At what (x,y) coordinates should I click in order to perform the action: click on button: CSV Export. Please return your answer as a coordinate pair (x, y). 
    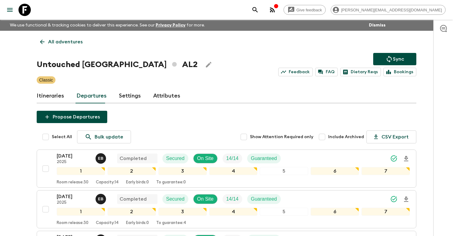
    Looking at the image, I should click on (391, 137).